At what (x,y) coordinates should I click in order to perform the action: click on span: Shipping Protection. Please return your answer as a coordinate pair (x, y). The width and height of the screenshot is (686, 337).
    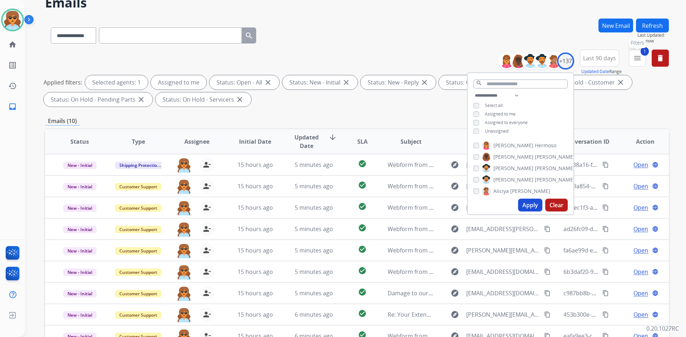
    Looking at the image, I should click on (139, 165).